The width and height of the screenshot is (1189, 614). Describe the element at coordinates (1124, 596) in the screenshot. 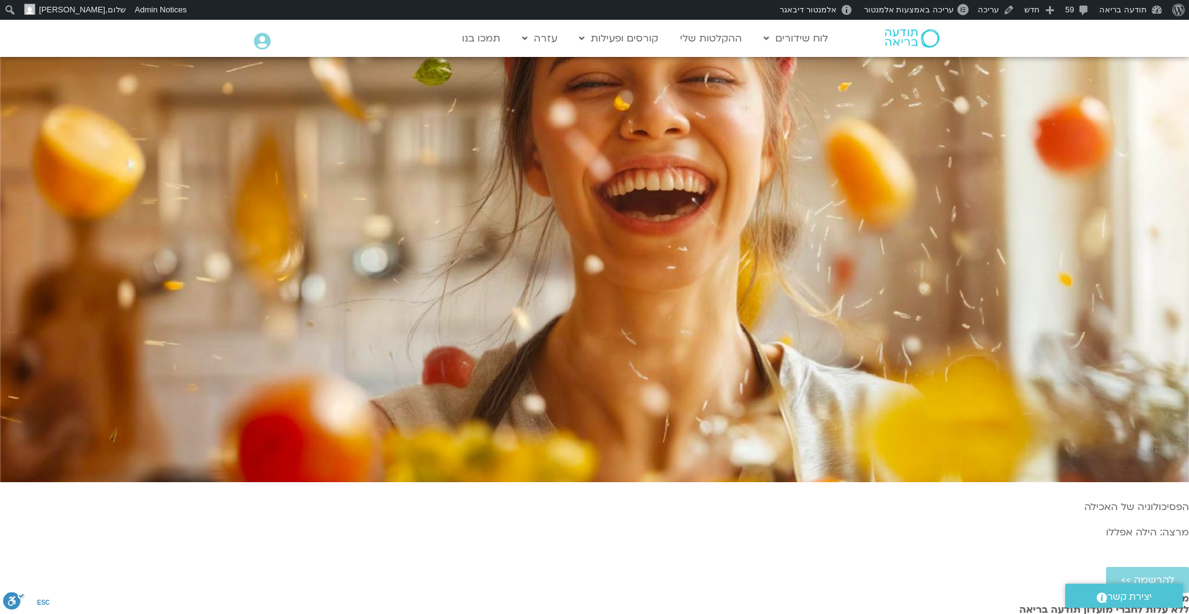

I see `a: יצירת קשר` at that location.